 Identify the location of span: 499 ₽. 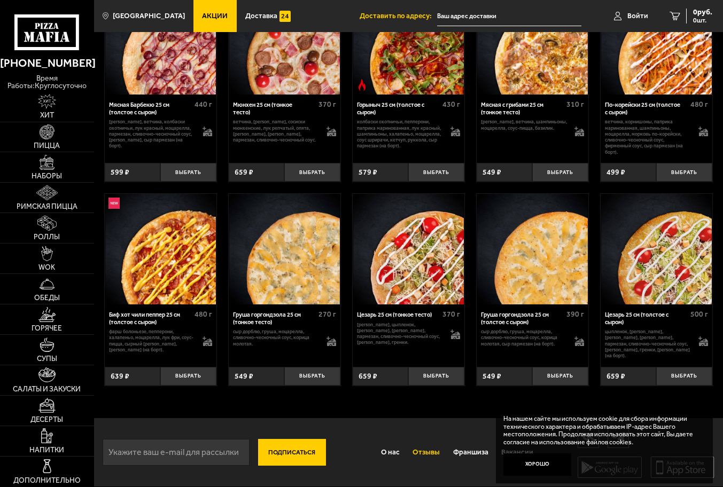
(615, 172).